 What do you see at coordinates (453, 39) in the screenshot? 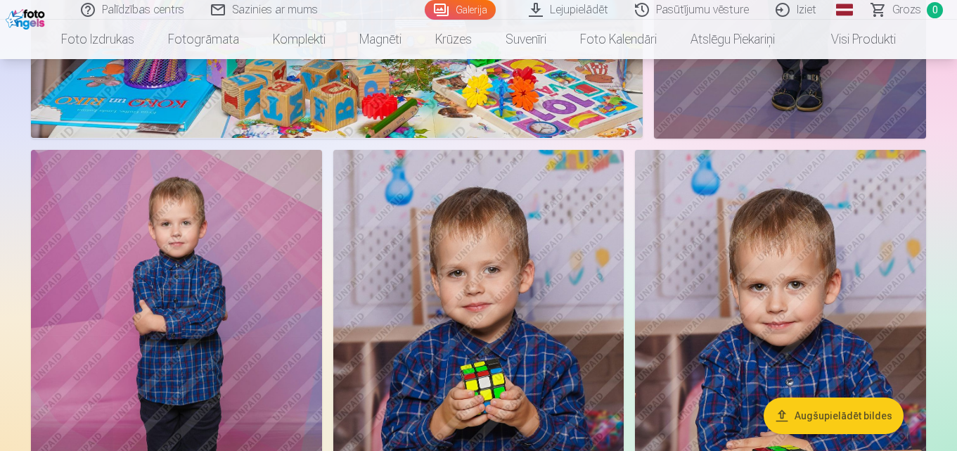
I see `a: Krūzes` at bounding box center [453, 39].